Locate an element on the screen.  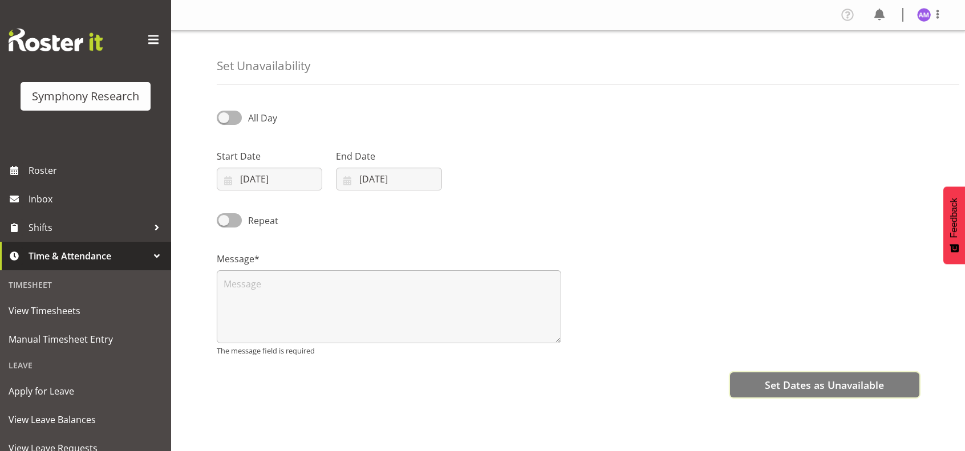
a: Apply for Leave is located at coordinates (86, 391).